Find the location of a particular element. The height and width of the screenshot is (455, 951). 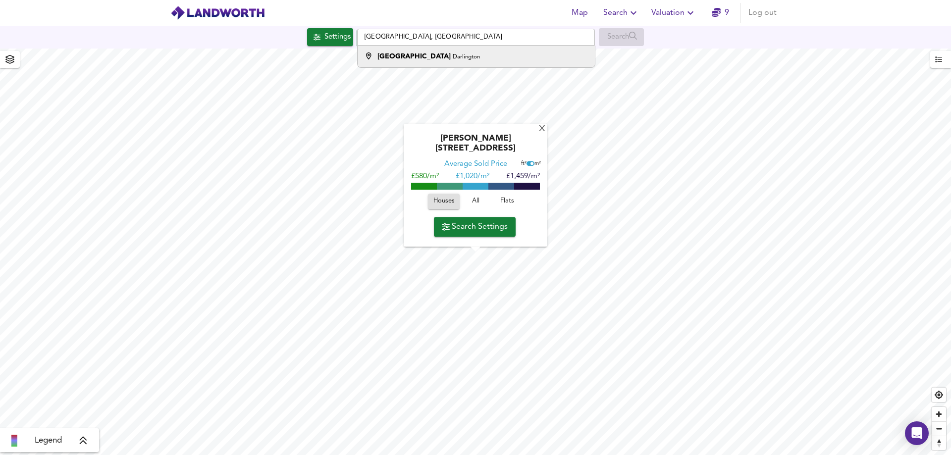

span: Find my location is located at coordinates (938, 395).